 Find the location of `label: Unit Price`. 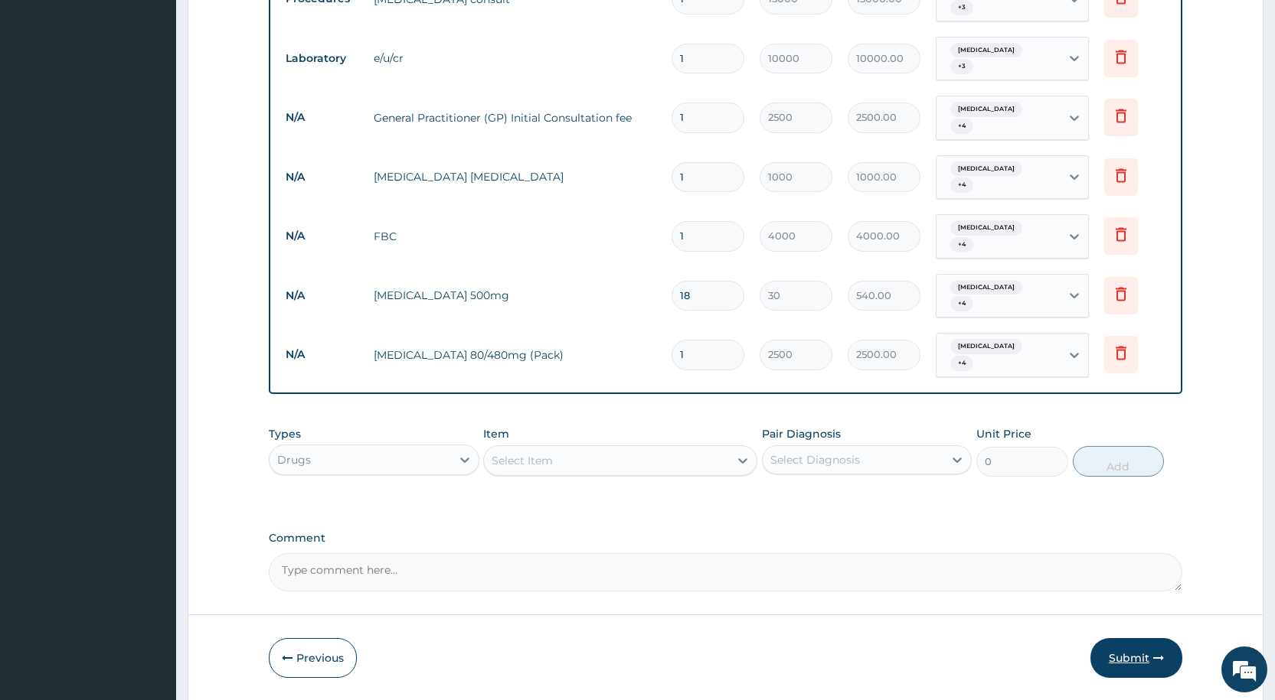

label: Unit Price is located at coordinates (1004, 434).